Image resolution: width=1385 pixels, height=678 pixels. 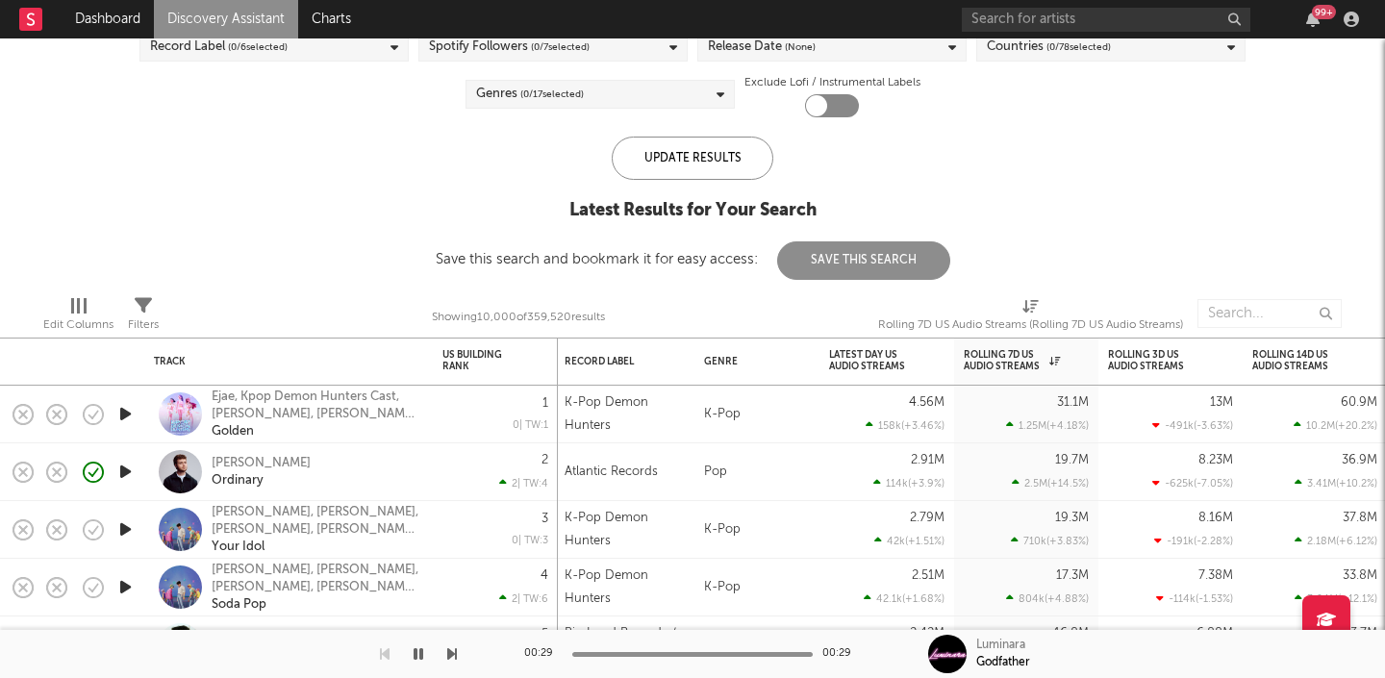 I want to click on div: Godfather, so click(x=1003, y=663).